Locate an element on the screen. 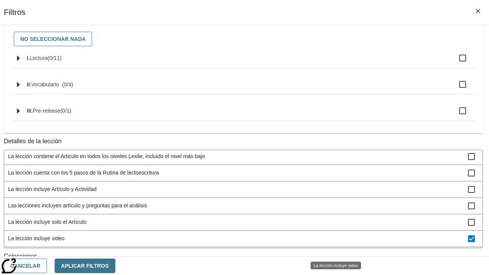 This screenshot has width=489, height=275. span: Lectura is located at coordinates (39, 58).